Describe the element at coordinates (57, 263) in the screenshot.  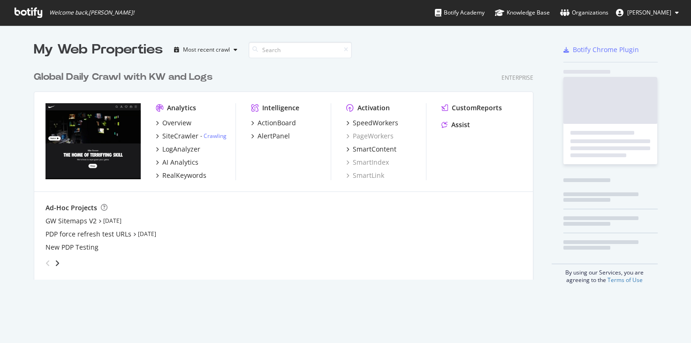
I see `div: angle-right` at that location.